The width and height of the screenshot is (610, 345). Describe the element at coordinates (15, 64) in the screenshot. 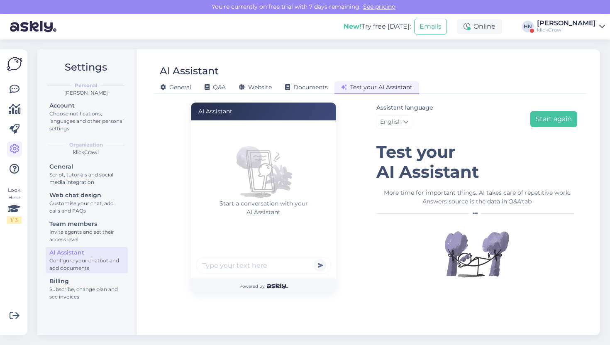

I see `img: Askly Logo` at that location.